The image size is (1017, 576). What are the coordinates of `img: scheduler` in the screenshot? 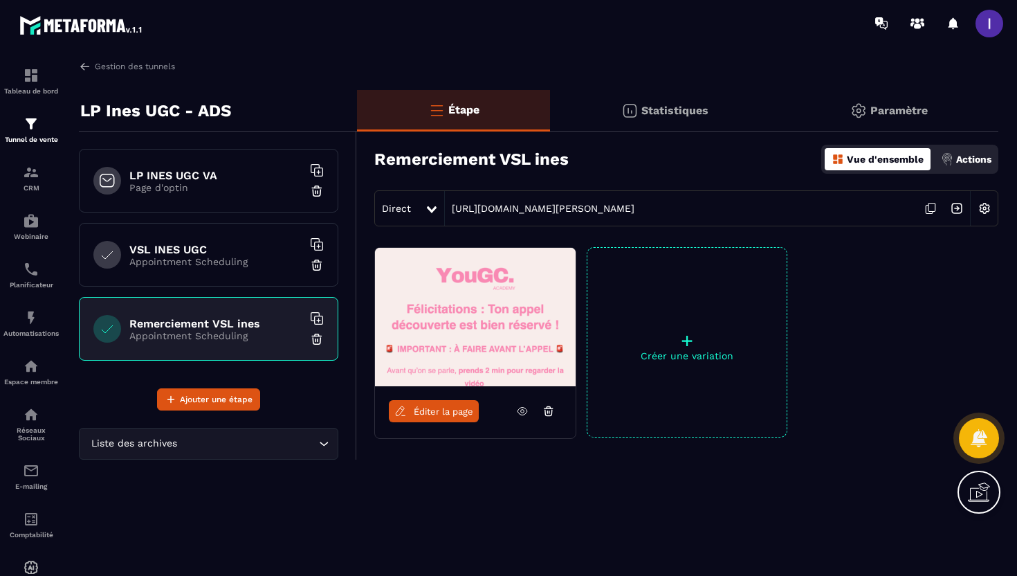 It's located at (31, 269).